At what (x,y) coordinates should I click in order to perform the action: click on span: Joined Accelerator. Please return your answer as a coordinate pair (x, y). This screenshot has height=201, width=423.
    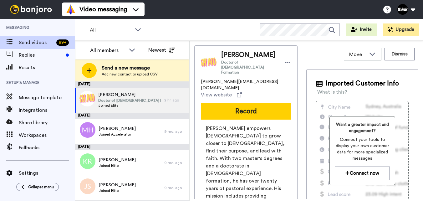
    Looking at the image, I should click on (117, 134).